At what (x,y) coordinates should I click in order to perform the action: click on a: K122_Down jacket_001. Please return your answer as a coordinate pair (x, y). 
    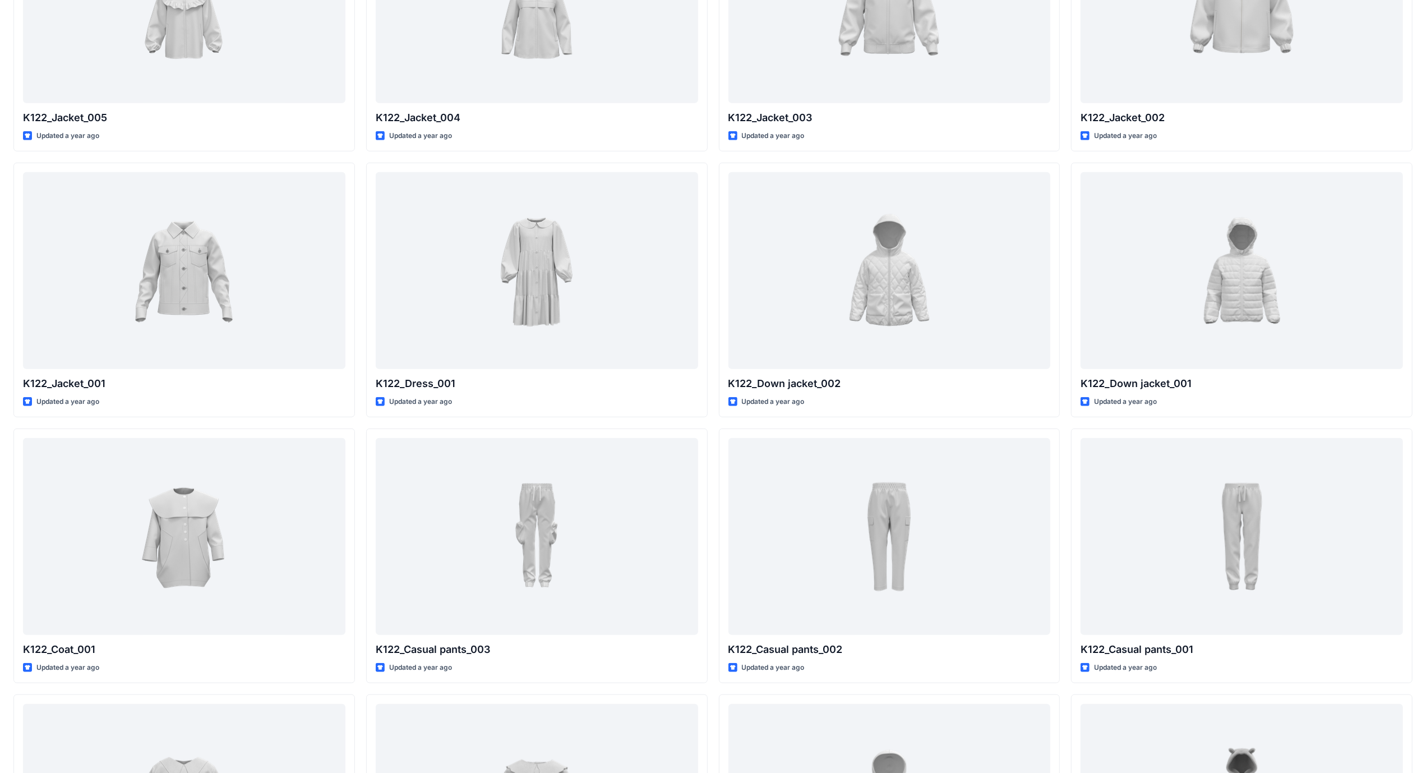
    Looking at the image, I should click on (1242, 270).